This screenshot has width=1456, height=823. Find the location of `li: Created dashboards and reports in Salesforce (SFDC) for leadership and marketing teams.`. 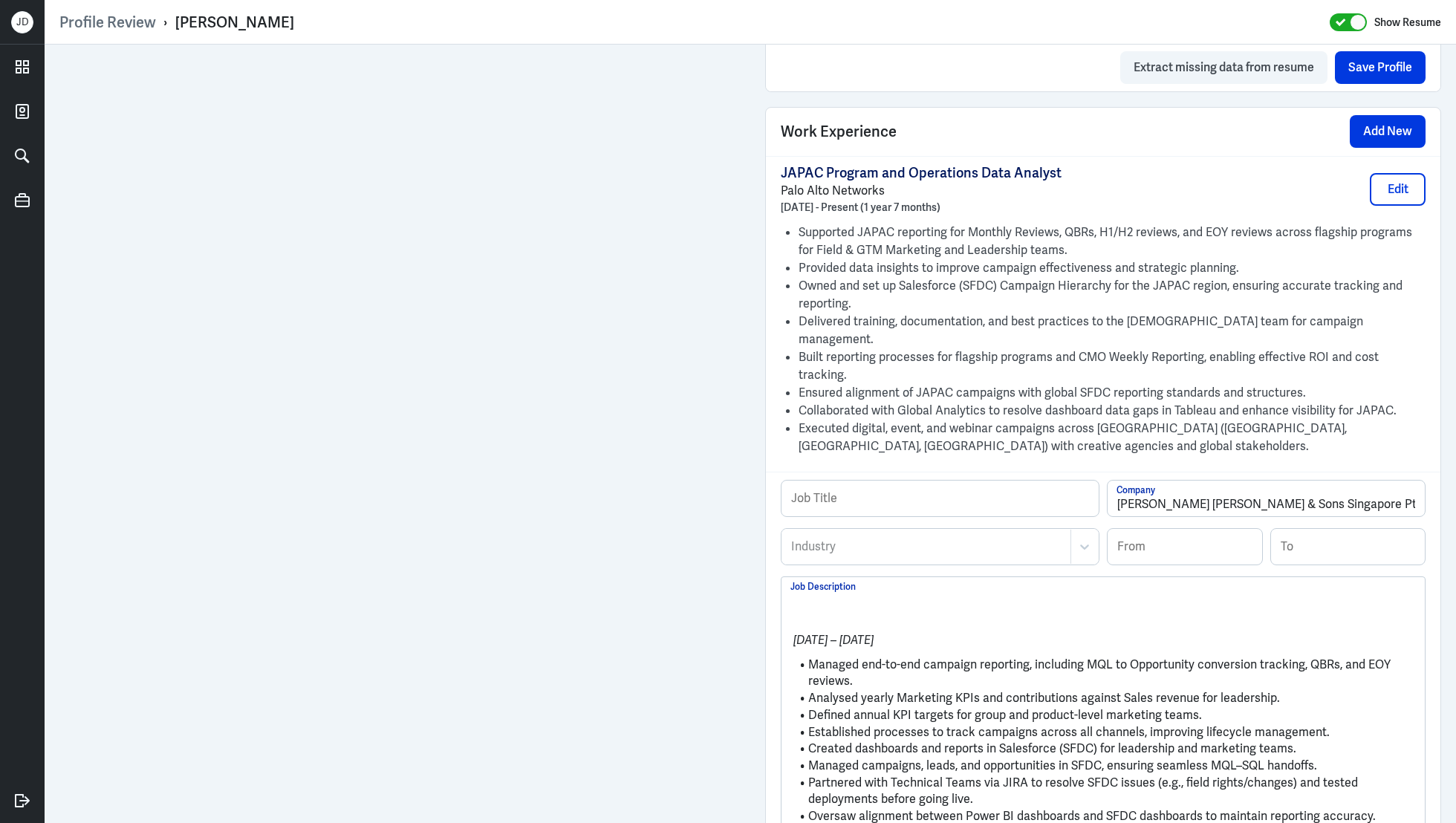

li: Created dashboards and reports in Salesforce (SFDC) for leadership and marketing teams. is located at coordinates (1103, 749).